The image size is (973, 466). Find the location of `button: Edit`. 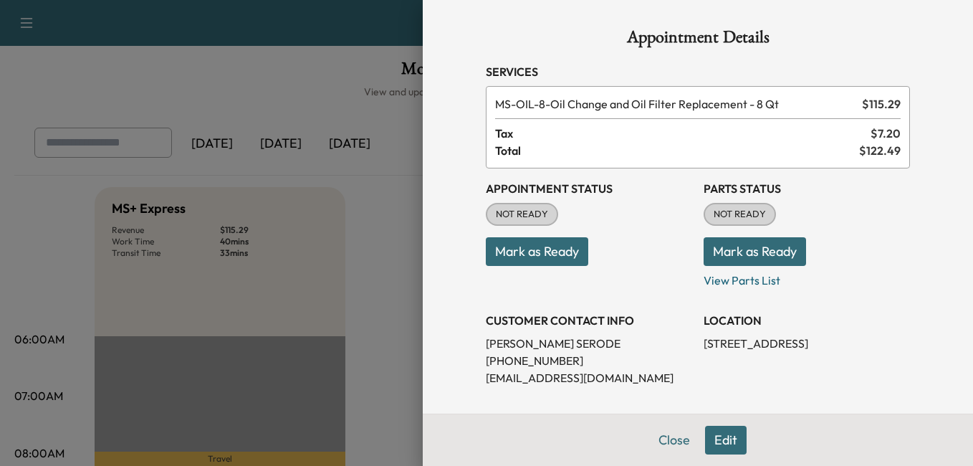

button: Edit is located at coordinates (725, 440).